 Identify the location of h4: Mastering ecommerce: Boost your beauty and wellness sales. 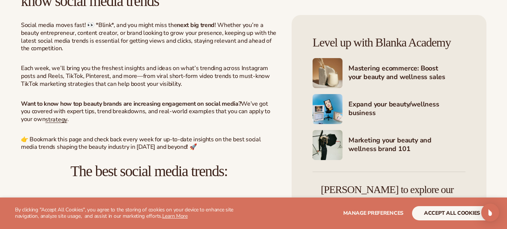
(407, 73).